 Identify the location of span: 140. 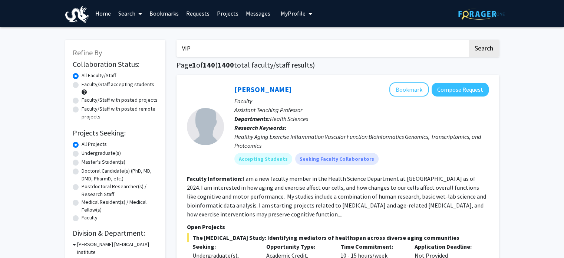
(209, 64).